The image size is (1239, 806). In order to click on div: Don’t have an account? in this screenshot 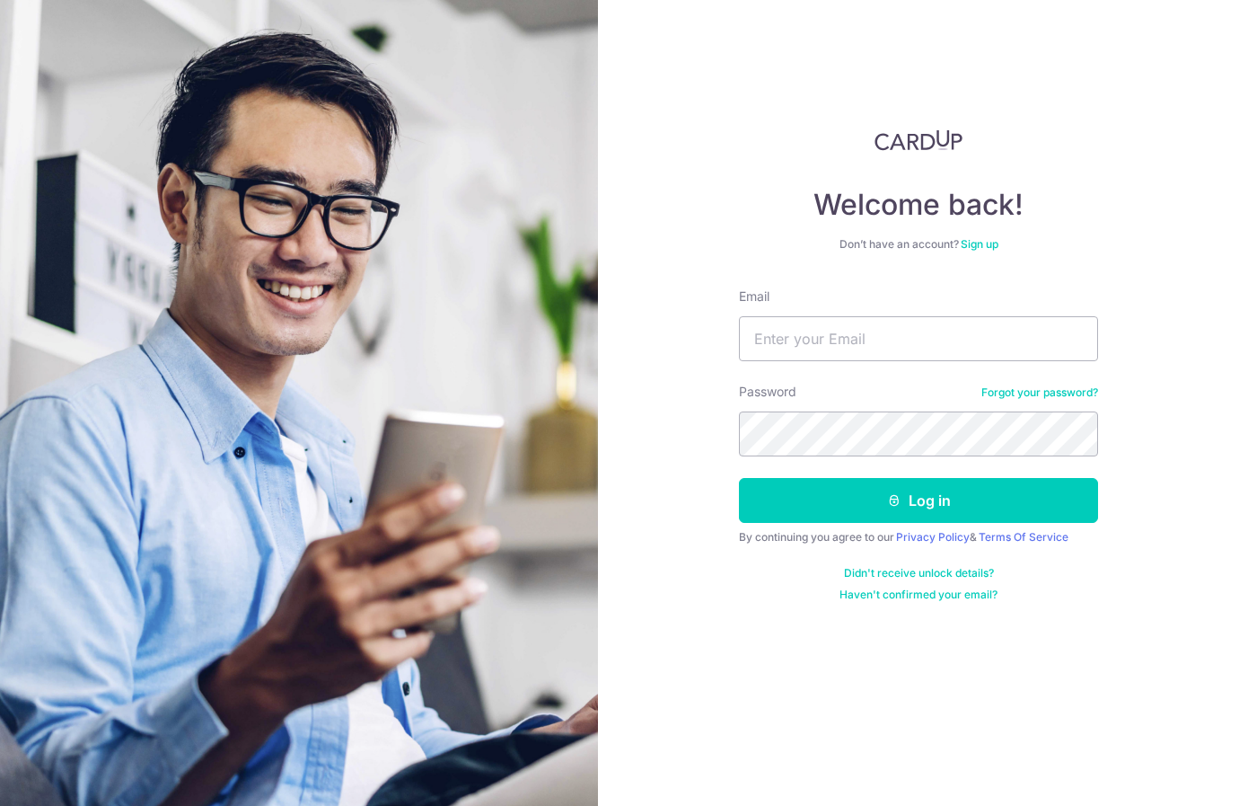, I will do `click(919, 244)`.